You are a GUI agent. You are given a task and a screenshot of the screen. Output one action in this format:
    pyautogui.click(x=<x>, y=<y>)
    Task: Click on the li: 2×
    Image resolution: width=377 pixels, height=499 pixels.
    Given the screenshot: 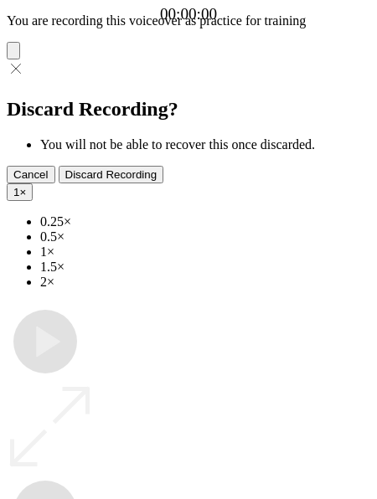 What is the action you would take?
    pyautogui.click(x=205, y=282)
    